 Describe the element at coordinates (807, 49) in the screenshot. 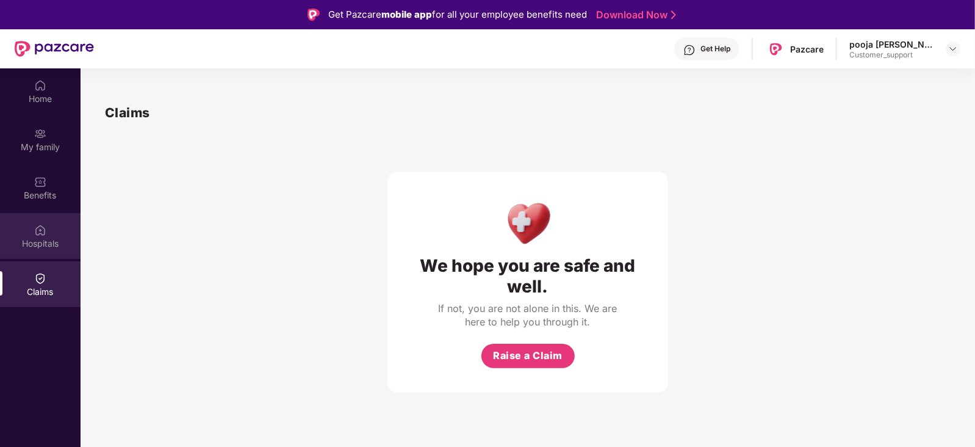

I see `div: Pazcare` at that location.